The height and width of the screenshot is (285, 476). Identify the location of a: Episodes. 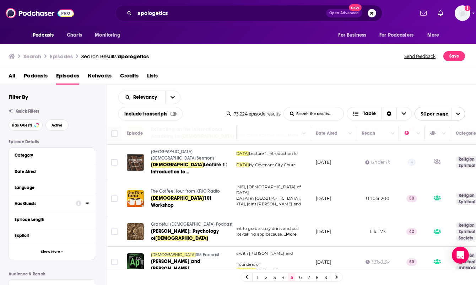
(68, 77).